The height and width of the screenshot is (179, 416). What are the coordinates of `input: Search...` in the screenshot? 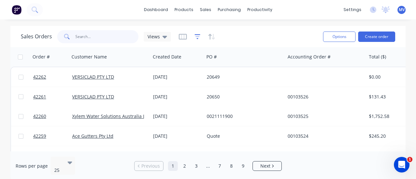 It's located at (107, 37).